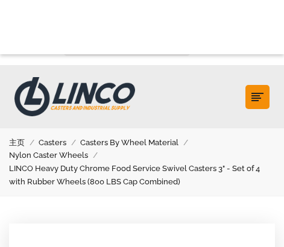 The image size is (284, 247). I want to click on a: Casters, so click(59, 143).